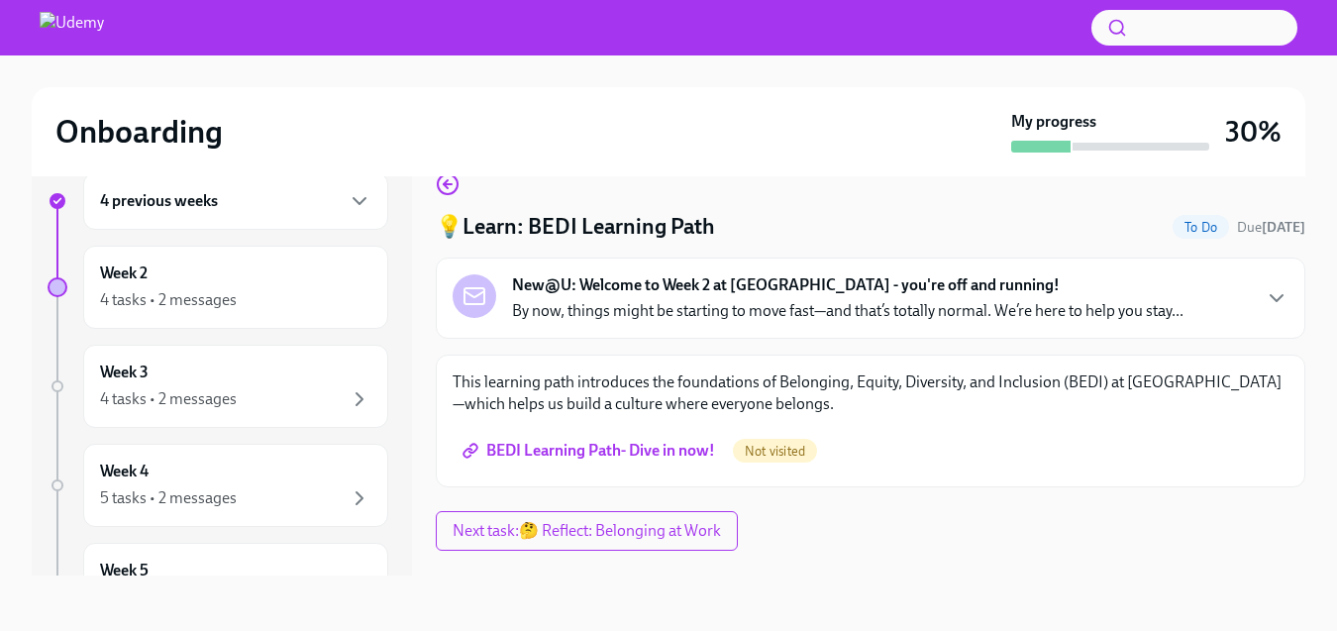 The width and height of the screenshot is (1337, 631). What do you see at coordinates (124, 273) in the screenshot?
I see `h6: Week 2` at bounding box center [124, 273].